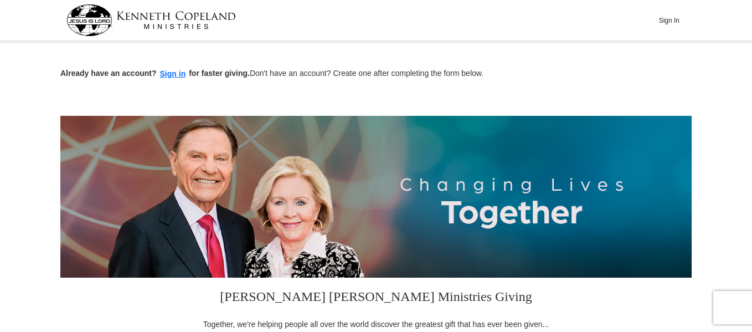  I want to click on strong: Already have an account? for faster giving., so click(155, 73).